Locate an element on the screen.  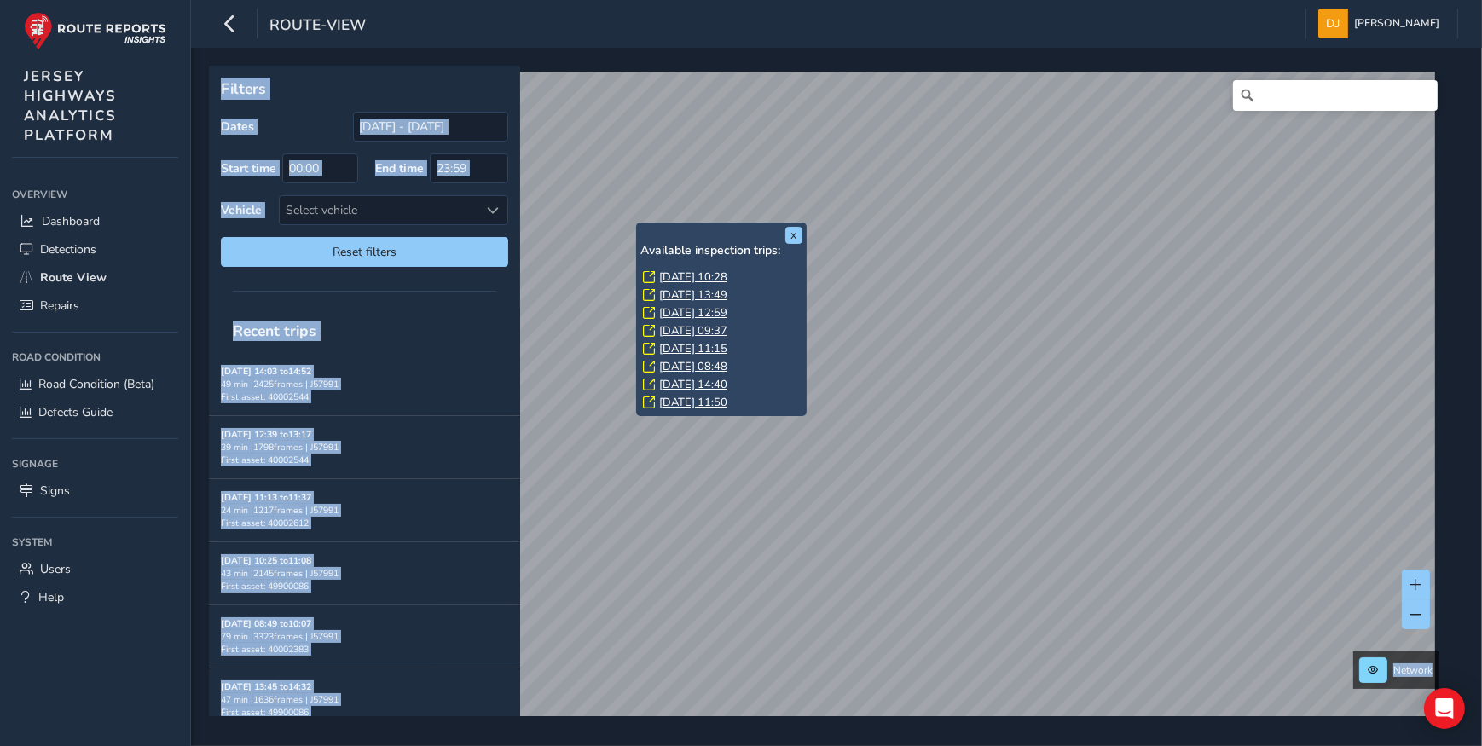
span: Users is located at coordinates (55, 569).